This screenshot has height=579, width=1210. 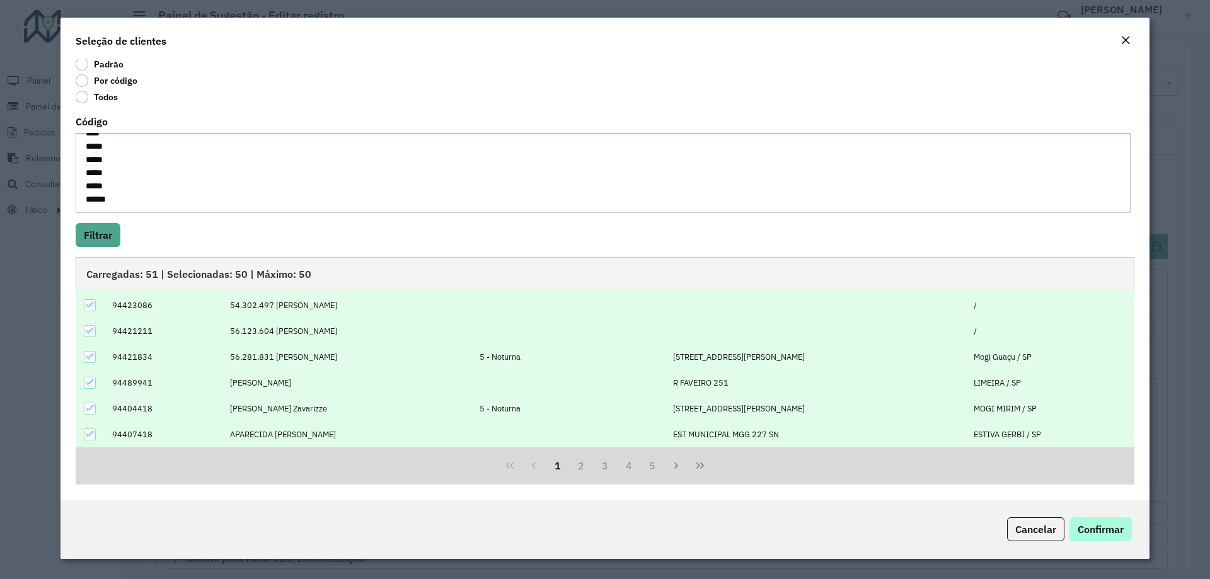 I want to click on label: Padrão, so click(x=100, y=64).